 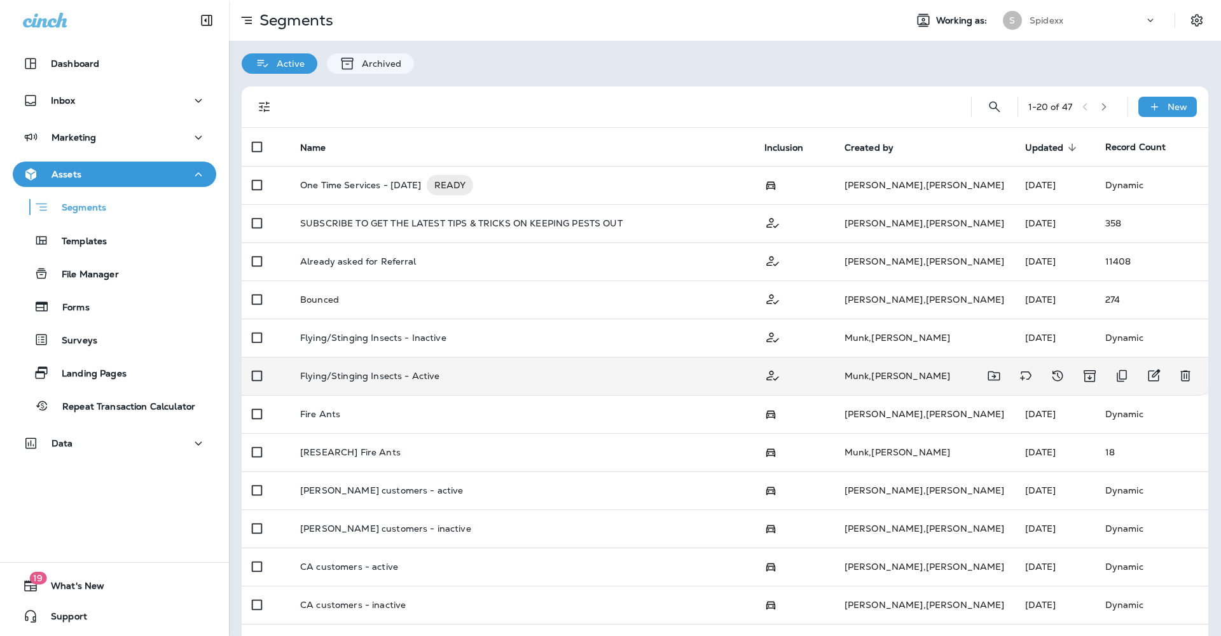 What do you see at coordinates (114, 137) in the screenshot?
I see `button: Marketing` at bounding box center [114, 137].